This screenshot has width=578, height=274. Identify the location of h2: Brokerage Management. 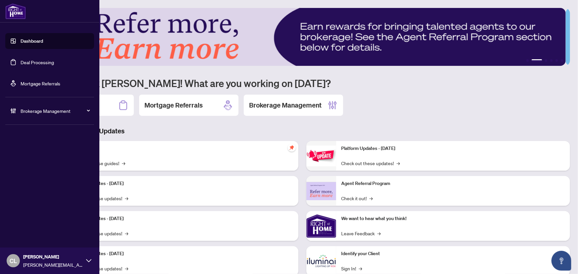
(285, 105).